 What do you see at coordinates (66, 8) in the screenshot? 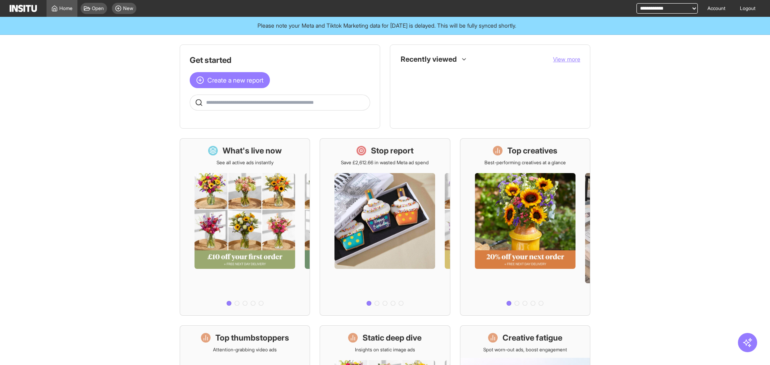
I see `span: Home` at bounding box center [66, 8].